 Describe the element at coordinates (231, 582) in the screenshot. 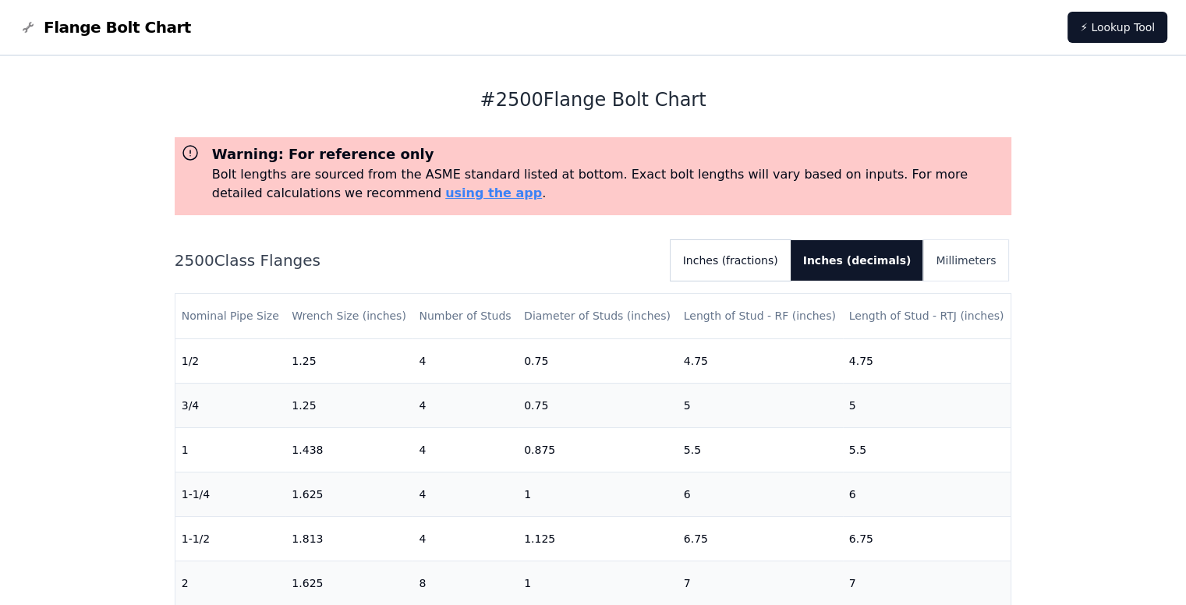

I see `td: 2` at that location.